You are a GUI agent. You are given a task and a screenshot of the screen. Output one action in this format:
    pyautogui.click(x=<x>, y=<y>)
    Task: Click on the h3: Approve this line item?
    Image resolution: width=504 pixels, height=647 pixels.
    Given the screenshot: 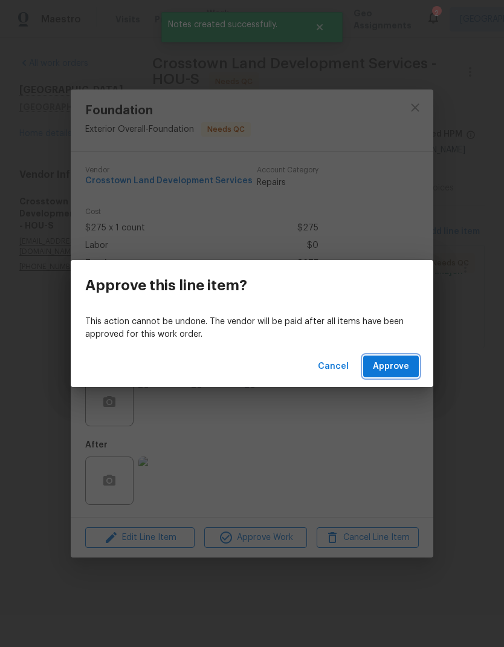 What is the action you would take?
    pyautogui.click(x=166, y=285)
    